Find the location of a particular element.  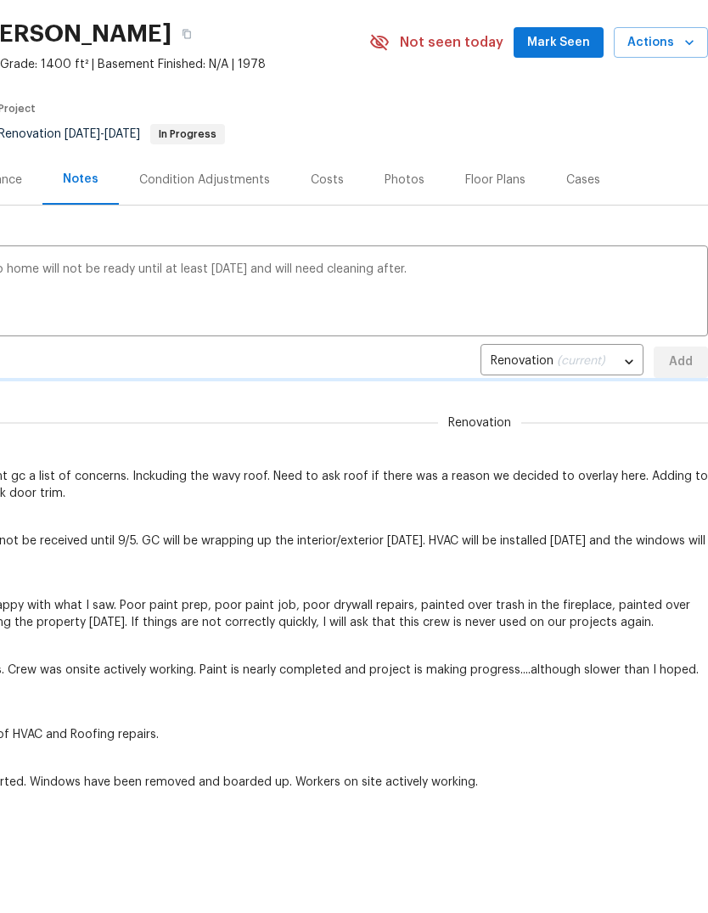

span: In Progress is located at coordinates (188, 134).